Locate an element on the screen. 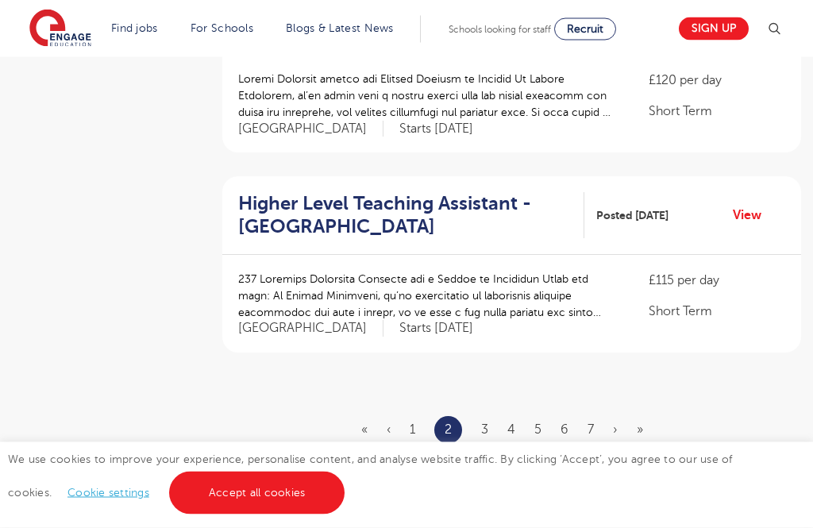 The image size is (813, 528). a: First is located at coordinates (364, 430).